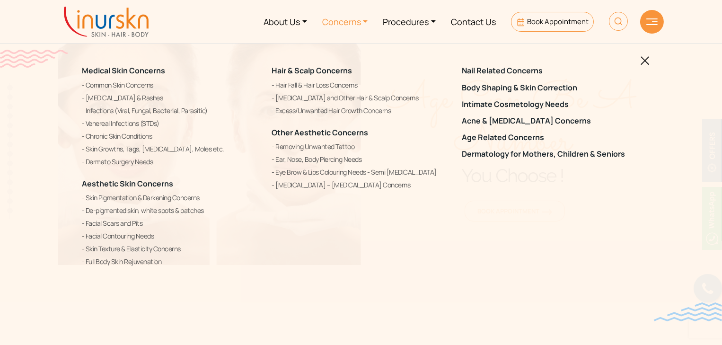 The image size is (722, 345). I want to click on a: Body Shaping & Skin Correction, so click(551, 87).